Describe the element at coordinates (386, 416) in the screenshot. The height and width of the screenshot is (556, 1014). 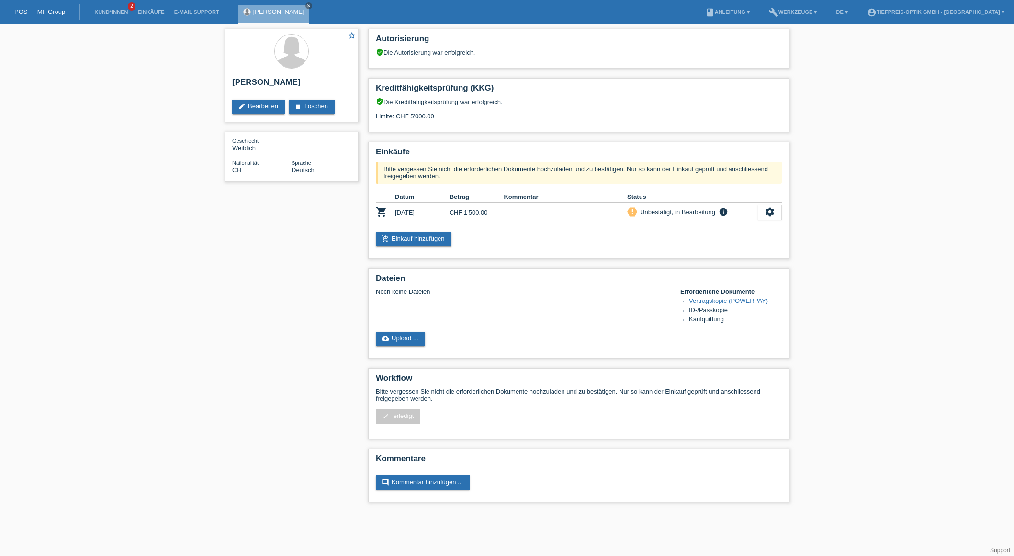
I see `i: check` at that location.